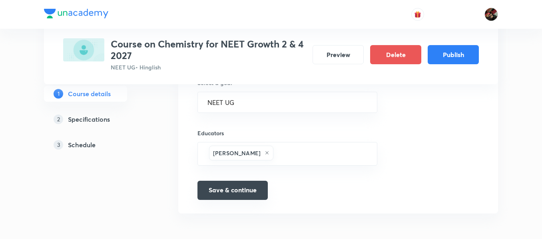 Image resolution: width=542 pixels, height=239 pixels. I want to click on h6: Educators, so click(287, 133).